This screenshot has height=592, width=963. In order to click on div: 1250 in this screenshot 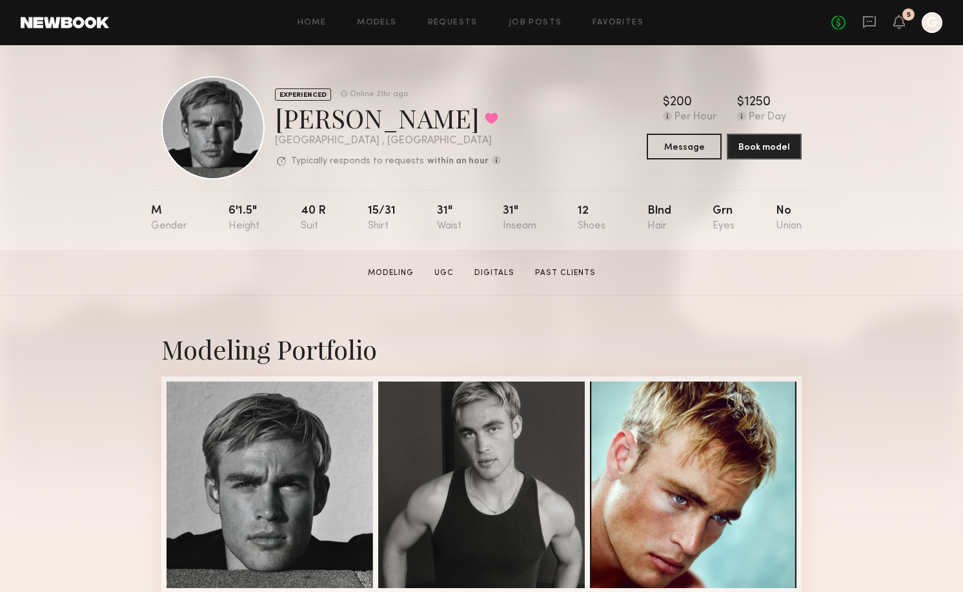, I will do `click(757, 103)`.